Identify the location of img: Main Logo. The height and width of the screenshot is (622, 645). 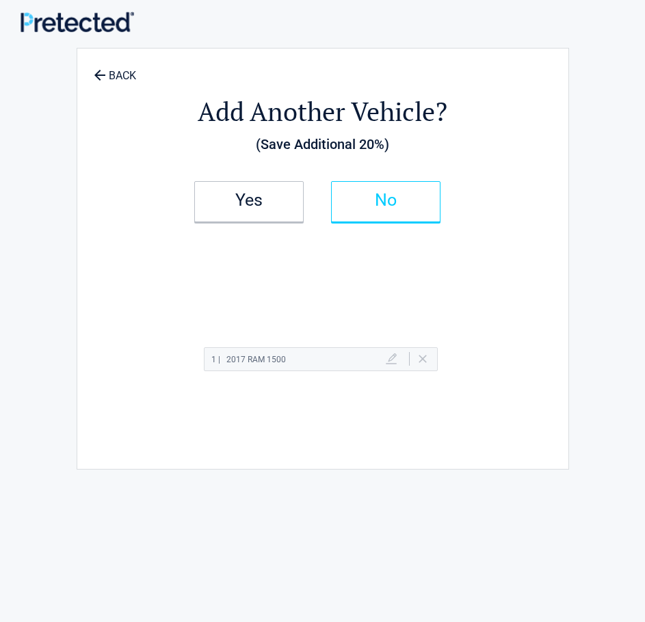
(77, 22).